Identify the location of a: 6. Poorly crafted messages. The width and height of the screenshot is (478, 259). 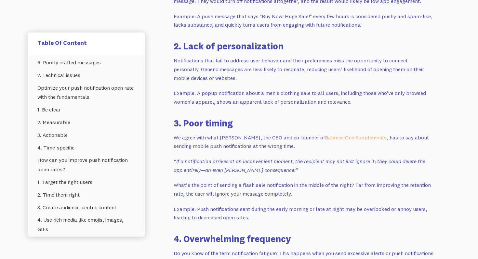
(86, 62).